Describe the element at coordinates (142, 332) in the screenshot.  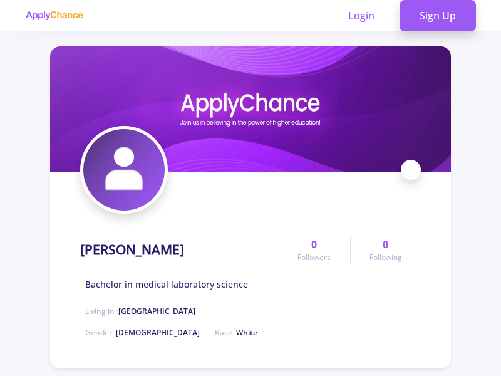
I see `span: Gender :` at that location.